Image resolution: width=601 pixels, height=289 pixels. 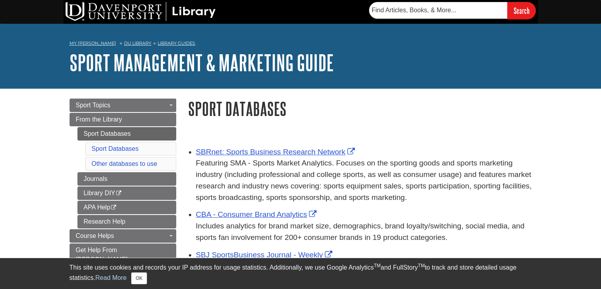 What do you see at coordinates (123, 105) in the screenshot?
I see `a: Sport Topics` at bounding box center [123, 105].